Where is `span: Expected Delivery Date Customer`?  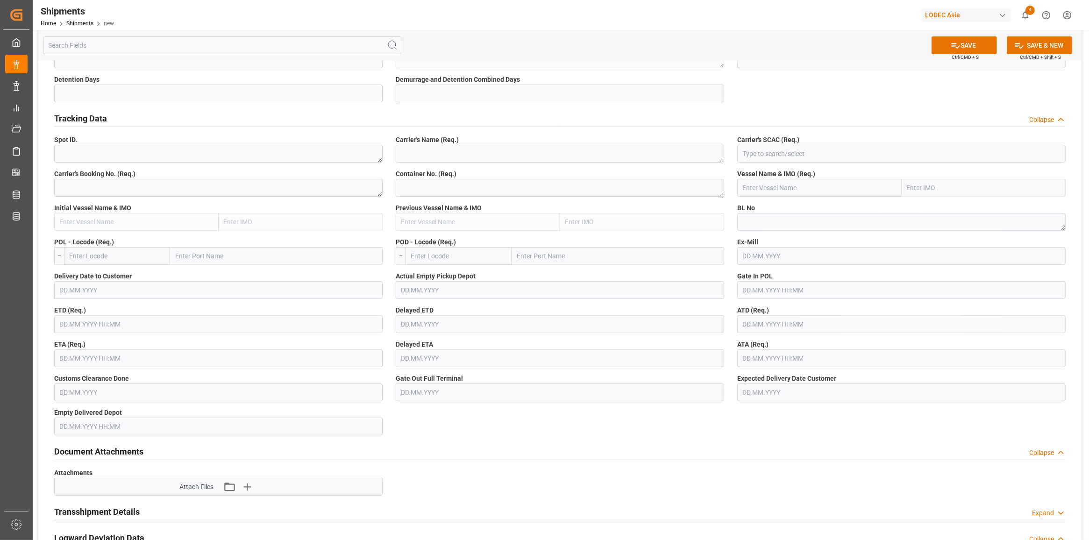
span: Expected Delivery Date Customer is located at coordinates (787, 378).